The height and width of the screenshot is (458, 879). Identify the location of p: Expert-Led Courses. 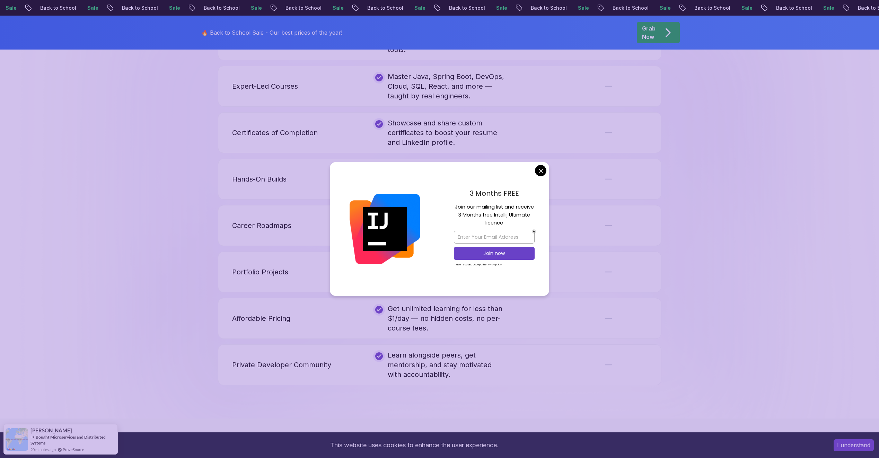
(265, 86).